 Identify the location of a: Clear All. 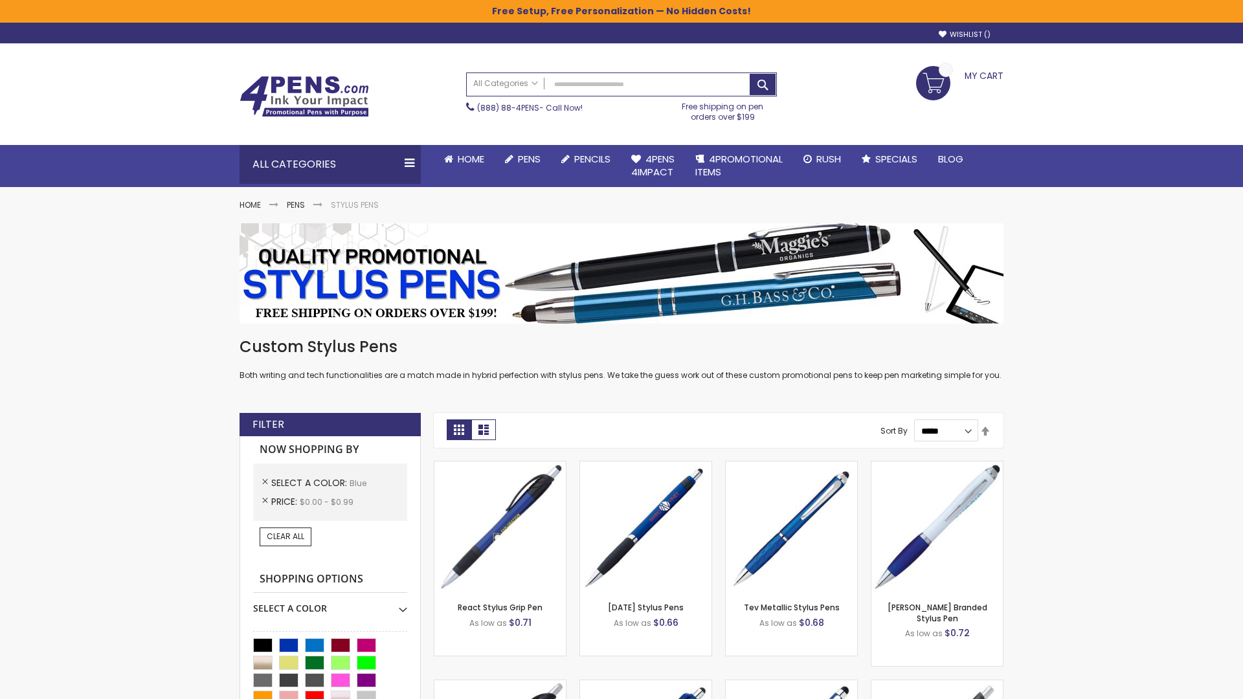
(286, 537).